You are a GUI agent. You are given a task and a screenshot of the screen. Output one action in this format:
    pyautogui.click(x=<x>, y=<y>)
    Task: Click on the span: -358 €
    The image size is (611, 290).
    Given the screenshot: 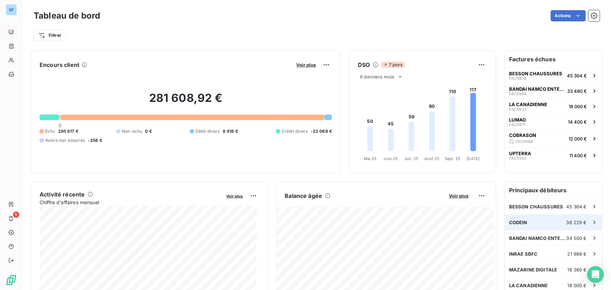 What is the action you would take?
    pyautogui.click(x=95, y=140)
    